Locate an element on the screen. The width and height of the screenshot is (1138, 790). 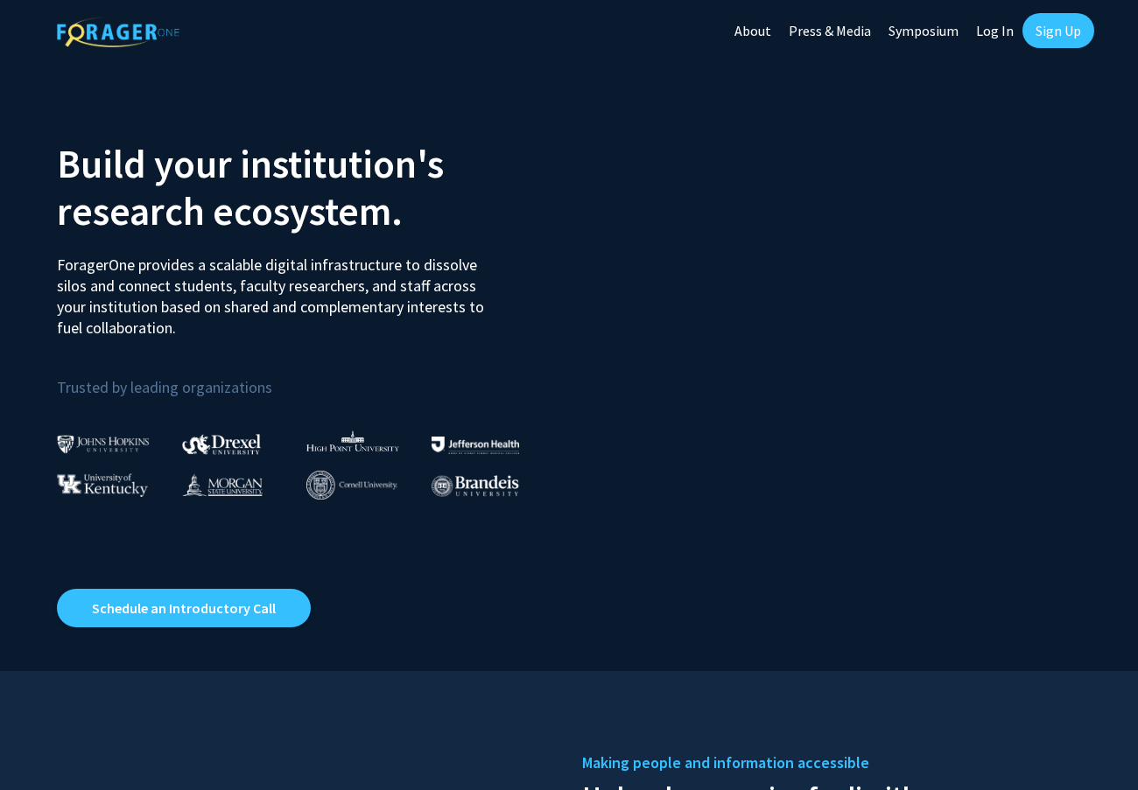
img: Cornell University is located at coordinates (352, 485).